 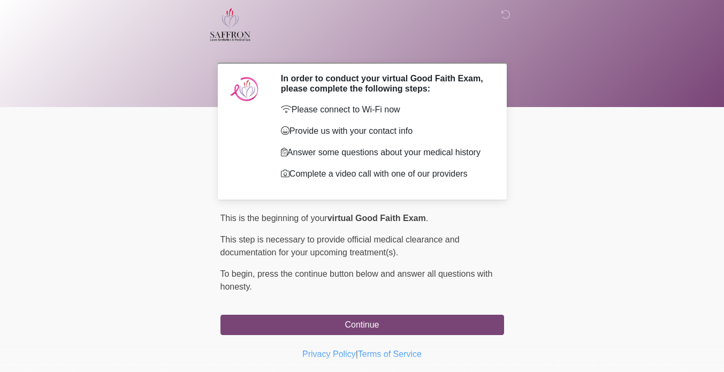 What do you see at coordinates (384, 152) in the screenshot?
I see `p: Answer some questions about your medical history` at bounding box center [384, 152].